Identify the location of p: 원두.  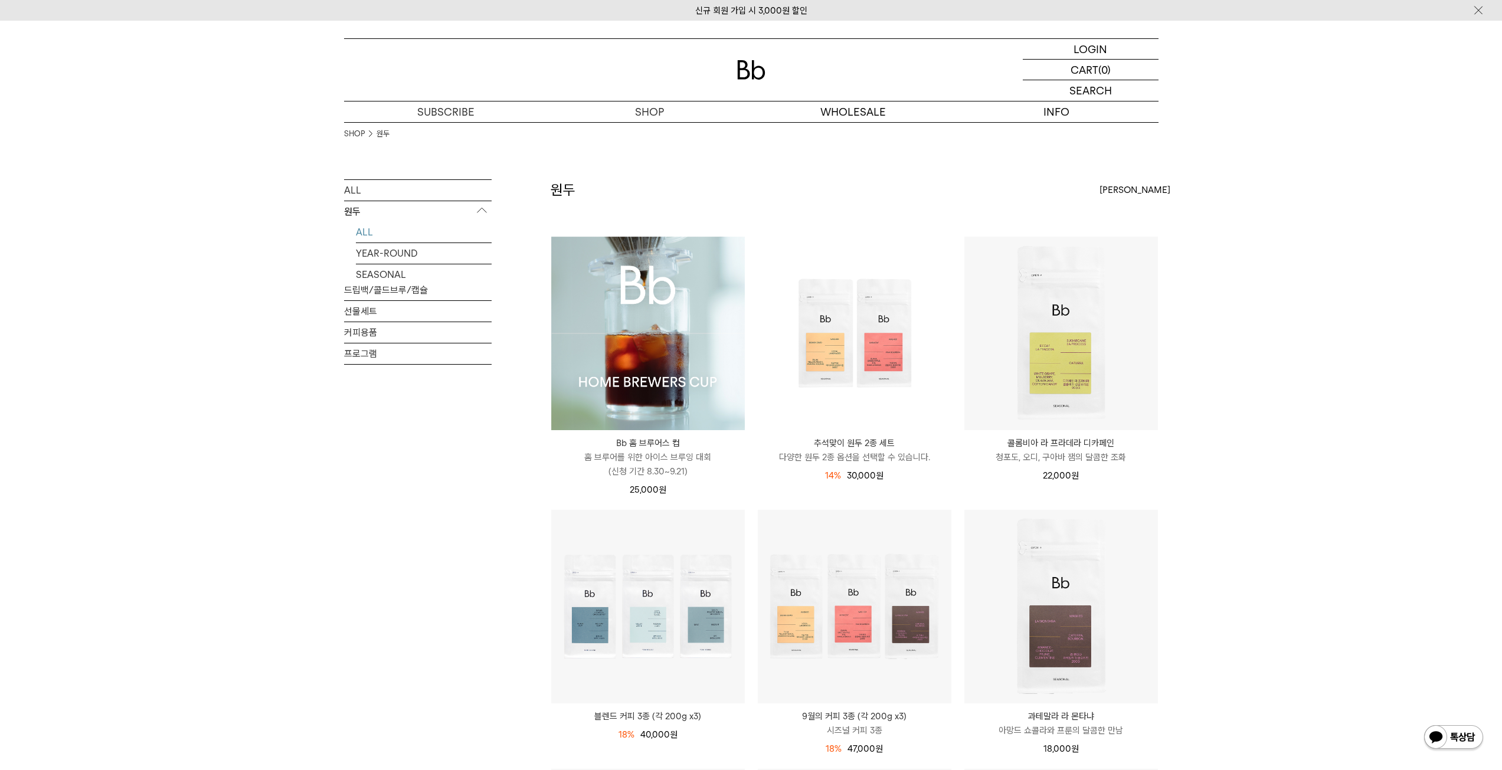
(418, 212).